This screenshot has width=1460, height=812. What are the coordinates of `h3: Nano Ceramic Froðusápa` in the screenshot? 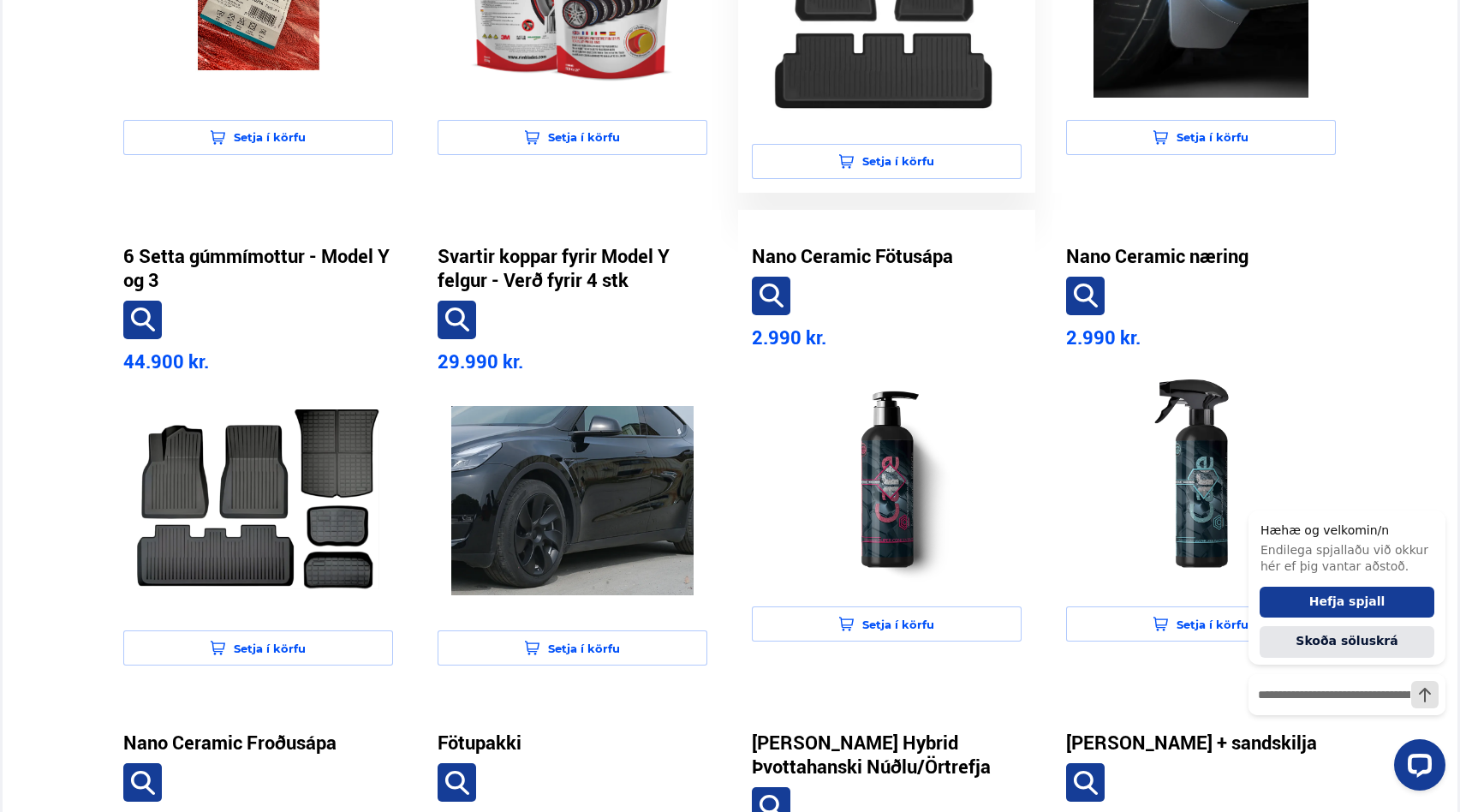 It's located at (230, 742).